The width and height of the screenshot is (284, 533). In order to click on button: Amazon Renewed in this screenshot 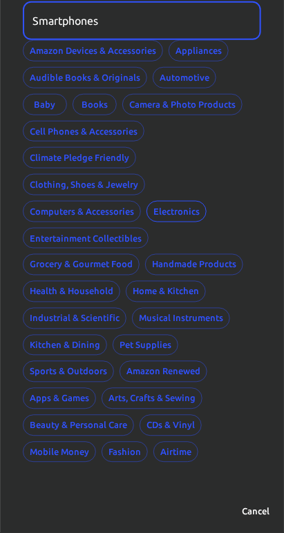, I will do `click(163, 371)`.